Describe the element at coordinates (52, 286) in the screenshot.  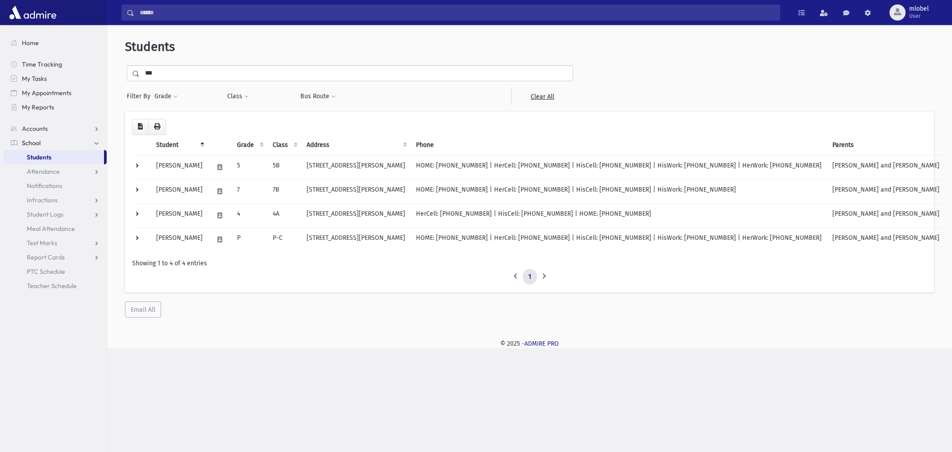
I see `span: Teacher Schedule` at that location.